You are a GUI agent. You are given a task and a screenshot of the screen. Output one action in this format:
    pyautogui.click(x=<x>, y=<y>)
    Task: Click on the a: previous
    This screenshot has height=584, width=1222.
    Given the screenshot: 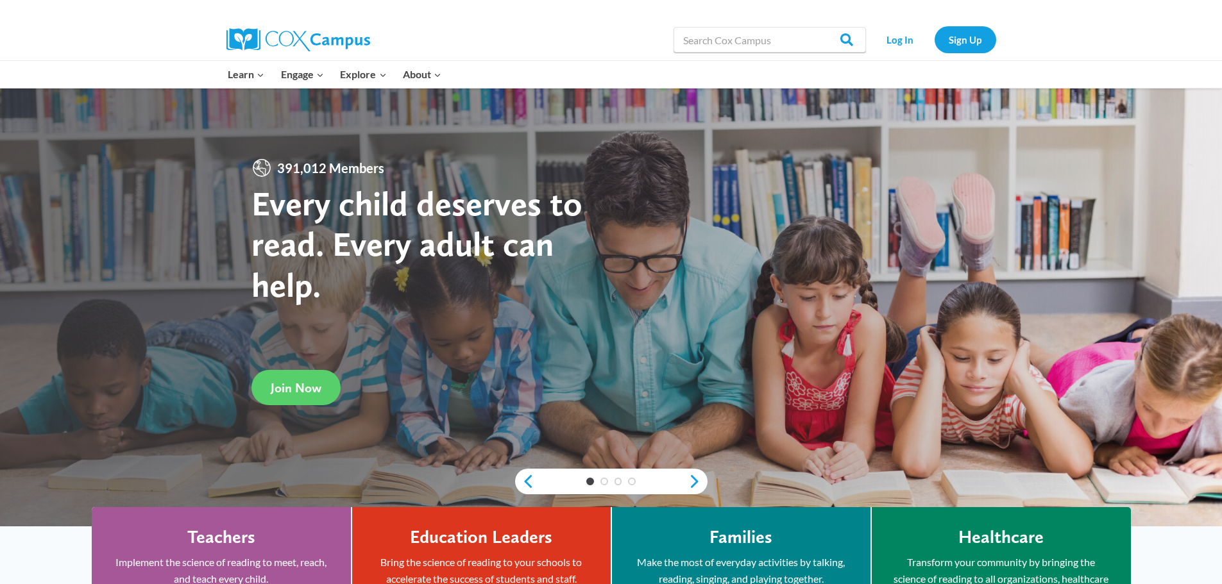 What is the action you would take?
    pyautogui.click(x=525, y=482)
    